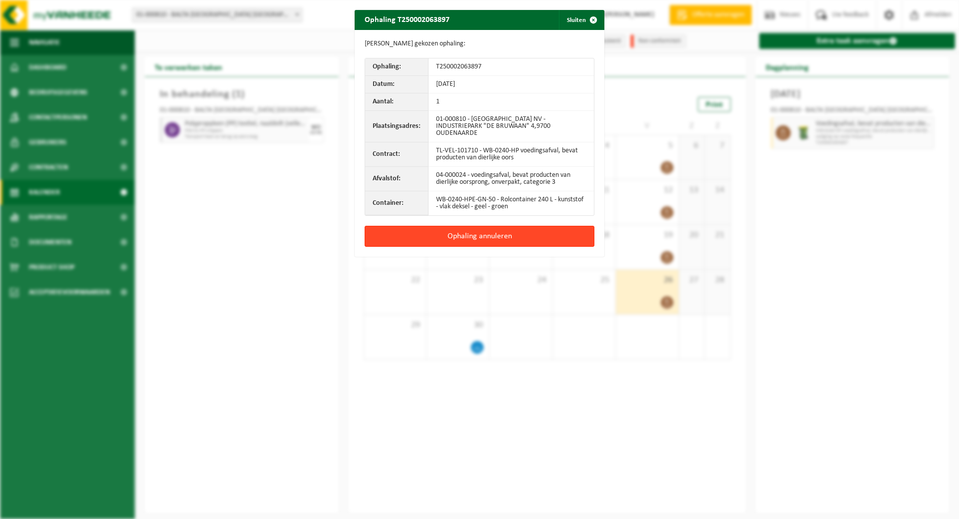  Describe the element at coordinates (396, 179) in the screenshot. I see `th: Afvalstof:` at that location.